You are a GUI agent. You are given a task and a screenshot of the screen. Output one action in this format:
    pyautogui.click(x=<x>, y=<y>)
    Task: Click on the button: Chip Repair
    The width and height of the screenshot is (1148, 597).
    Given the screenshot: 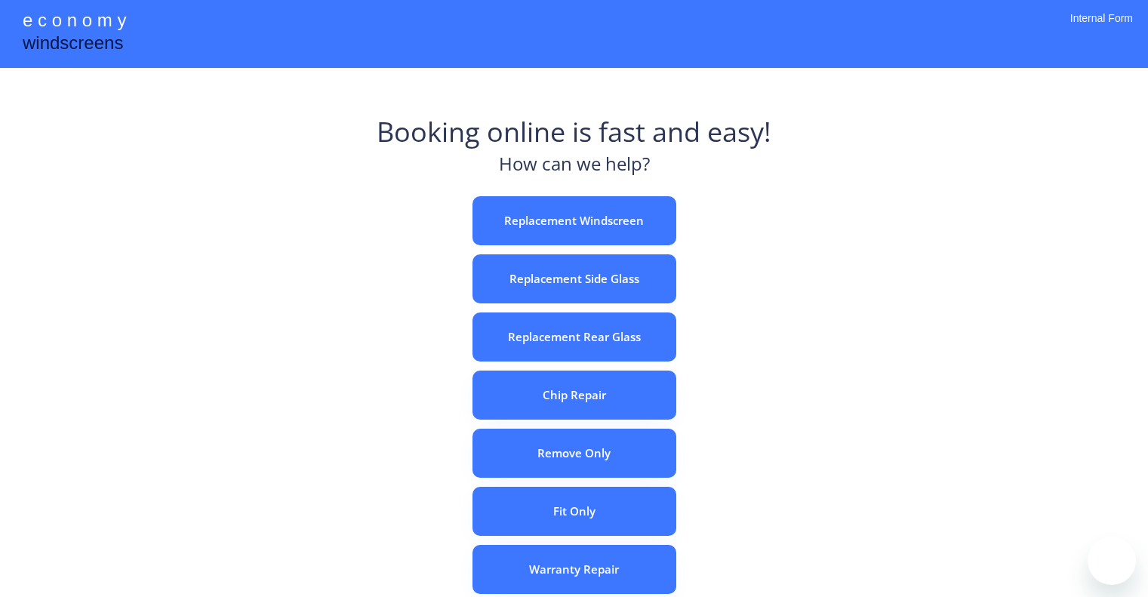 What is the action you would take?
    pyautogui.click(x=575, y=395)
    